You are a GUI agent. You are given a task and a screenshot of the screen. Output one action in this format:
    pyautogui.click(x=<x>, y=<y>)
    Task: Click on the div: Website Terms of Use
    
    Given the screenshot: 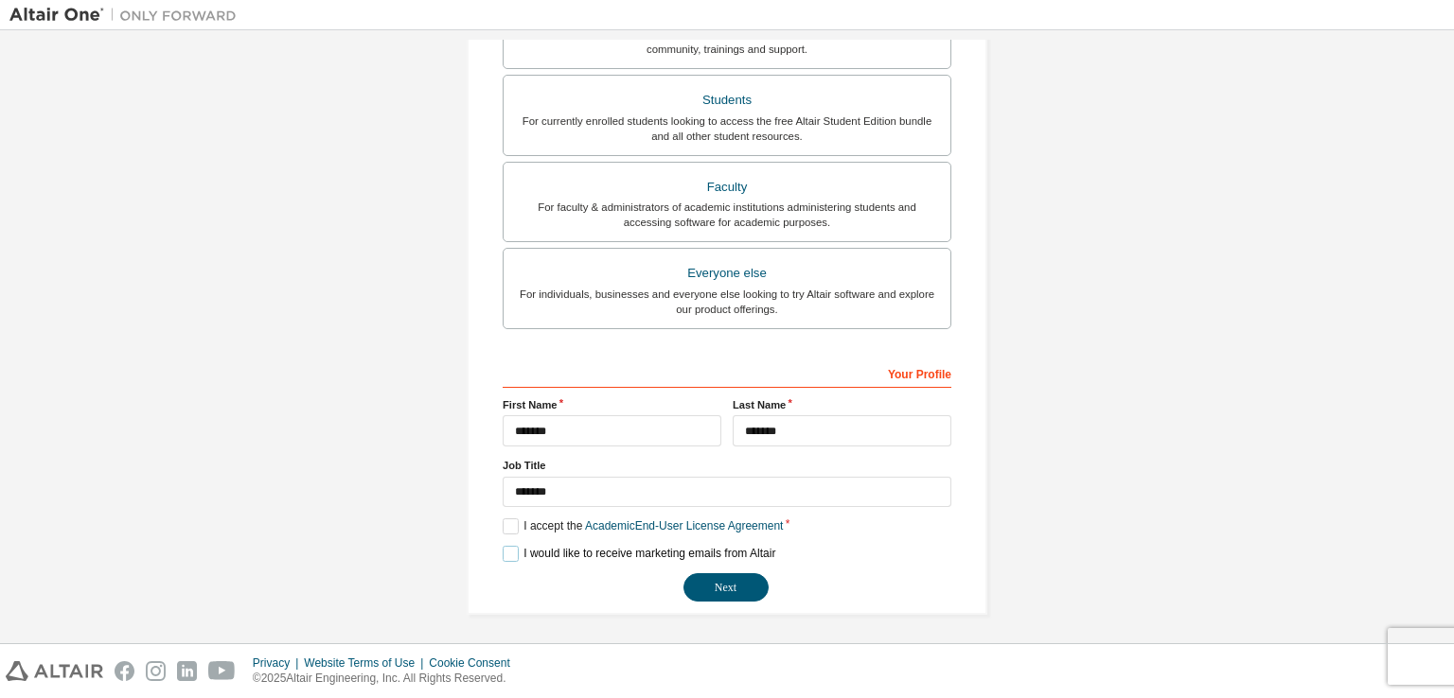 What is the action you would take?
    pyautogui.click(x=366, y=663)
    